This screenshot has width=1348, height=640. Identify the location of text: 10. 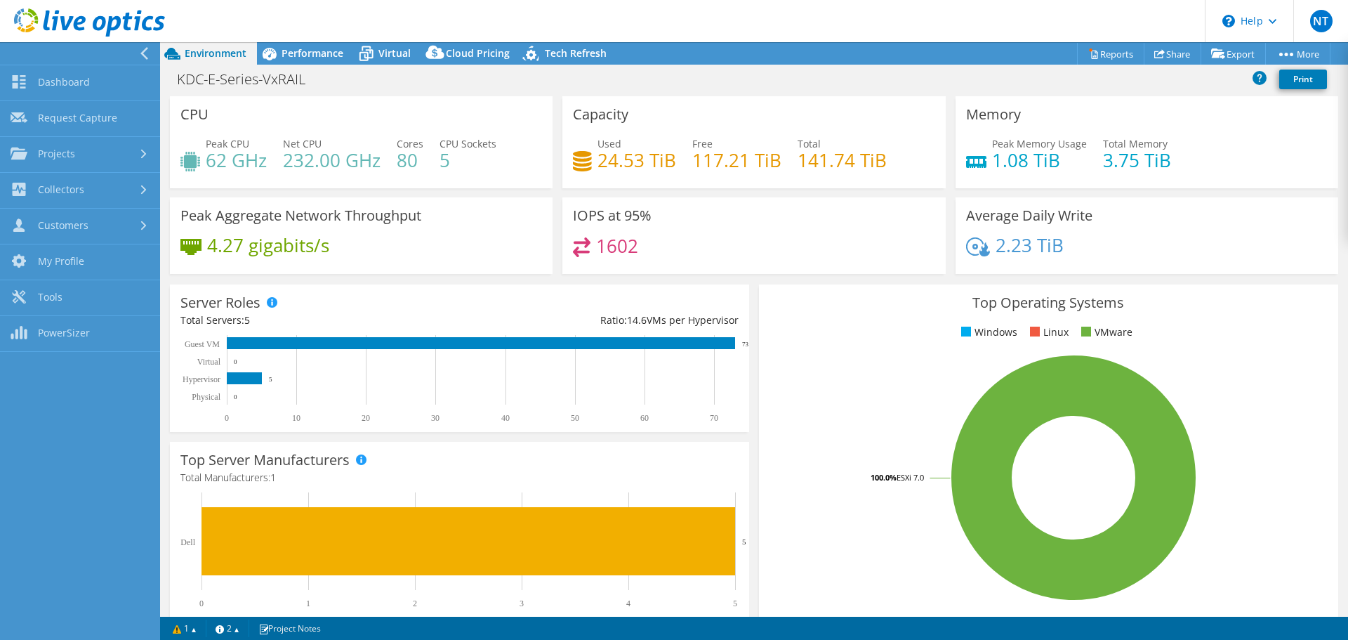
(296, 418).